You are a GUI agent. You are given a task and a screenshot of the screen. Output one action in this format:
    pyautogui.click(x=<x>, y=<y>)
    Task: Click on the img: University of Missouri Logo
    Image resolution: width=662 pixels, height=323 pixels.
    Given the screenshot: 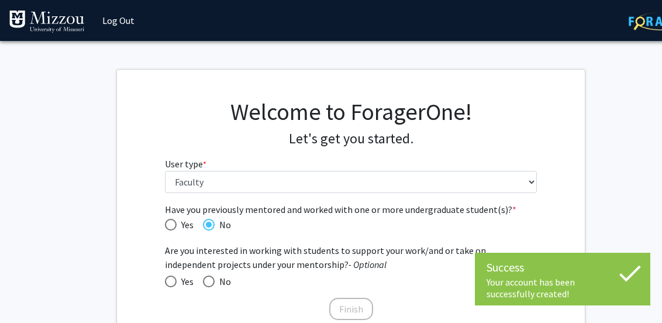 What is the action you would take?
    pyautogui.click(x=47, y=22)
    